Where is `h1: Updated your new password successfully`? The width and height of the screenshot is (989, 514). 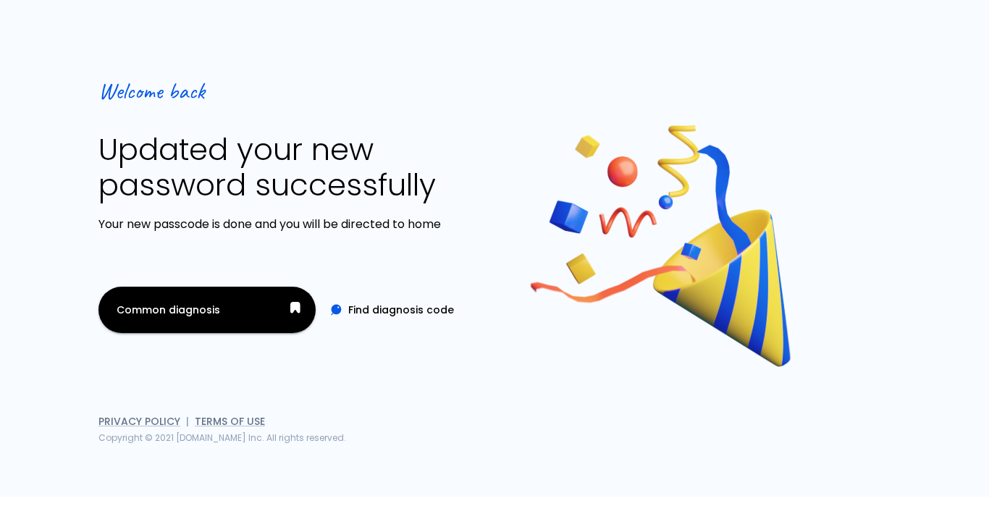 h1: Updated your new password successfully is located at coordinates (292, 167).